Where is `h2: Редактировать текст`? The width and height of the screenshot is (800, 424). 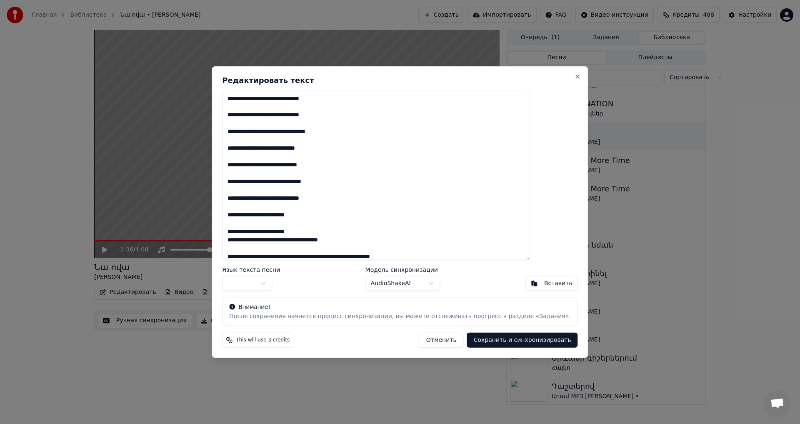 h2: Редактировать текст is located at coordinates (400, 80).